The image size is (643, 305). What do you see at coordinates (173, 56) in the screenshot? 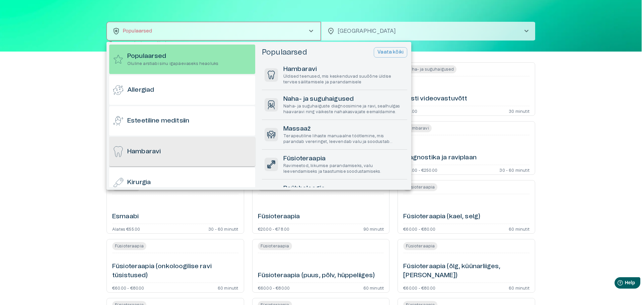
I see `h6: Populaarsed` at bounding box center [173, 56].